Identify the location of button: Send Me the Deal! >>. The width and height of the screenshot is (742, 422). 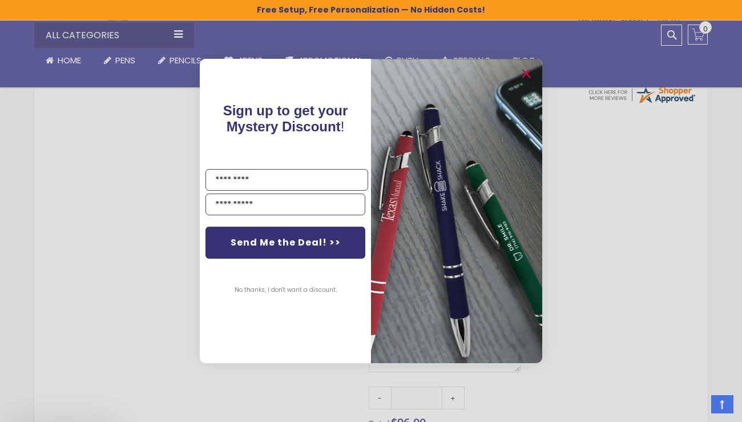
(285, 243).